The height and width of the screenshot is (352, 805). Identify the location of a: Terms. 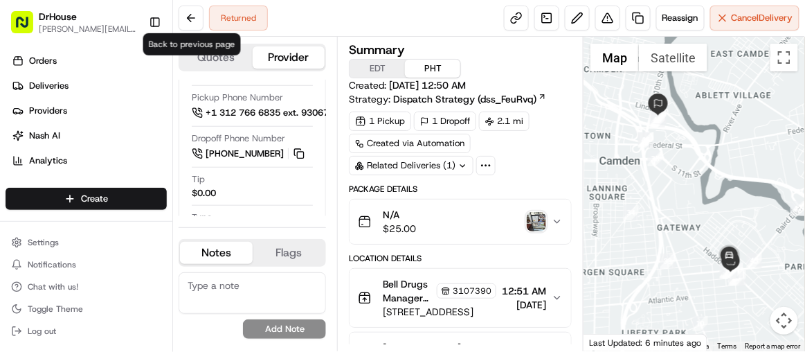
(728, 345).